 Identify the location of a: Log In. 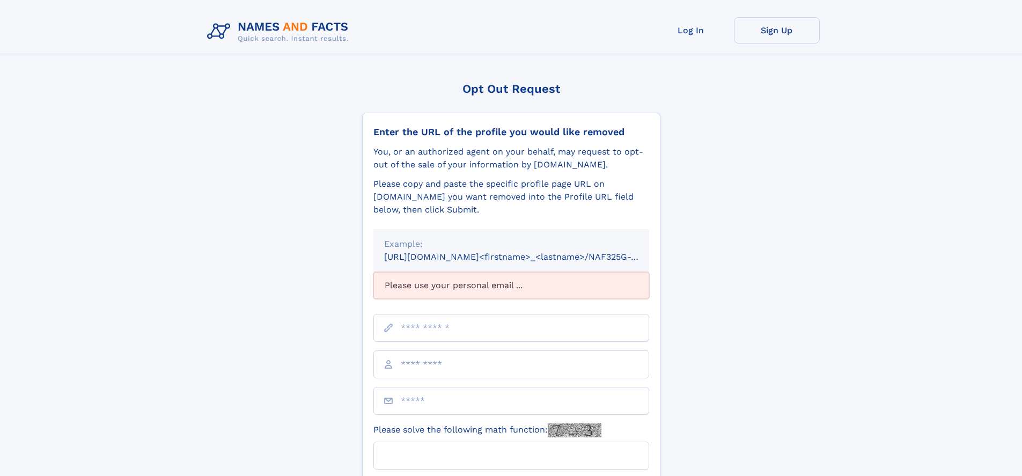
(691, 30).